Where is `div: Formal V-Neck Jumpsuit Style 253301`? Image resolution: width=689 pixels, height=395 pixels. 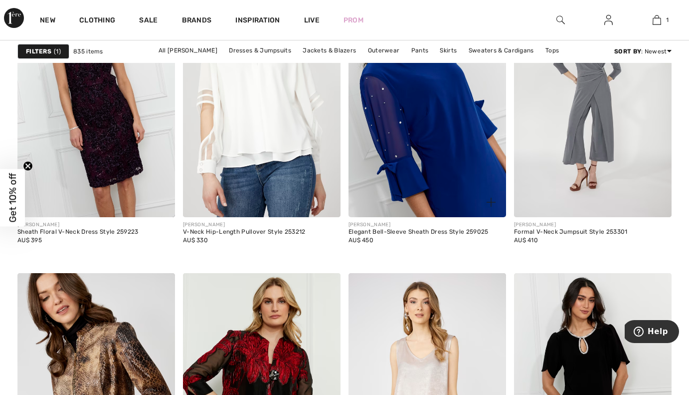 div: Formal V-Neck Jumpsuit Style 253301 is located at coordinates (571, 232).